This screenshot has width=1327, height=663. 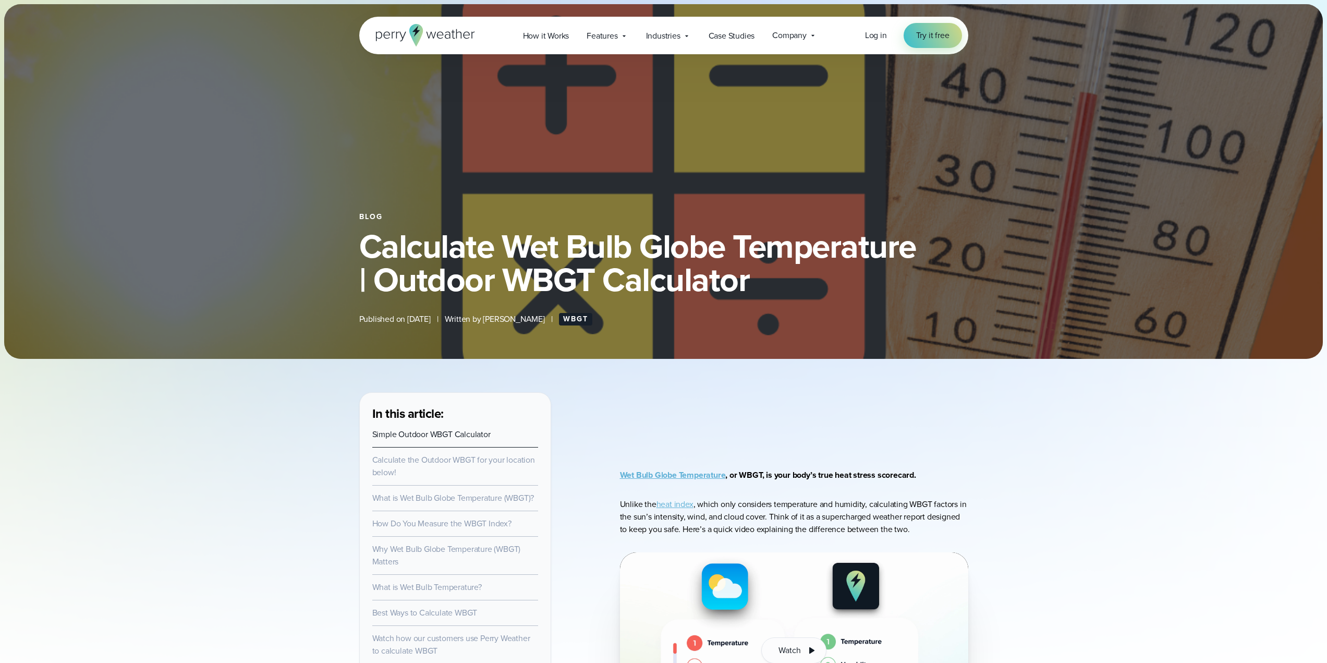 What do you see at coordinates (732, 36) in the screenshot?
I see `span: Case Studies` at bounding box center [732, 36].